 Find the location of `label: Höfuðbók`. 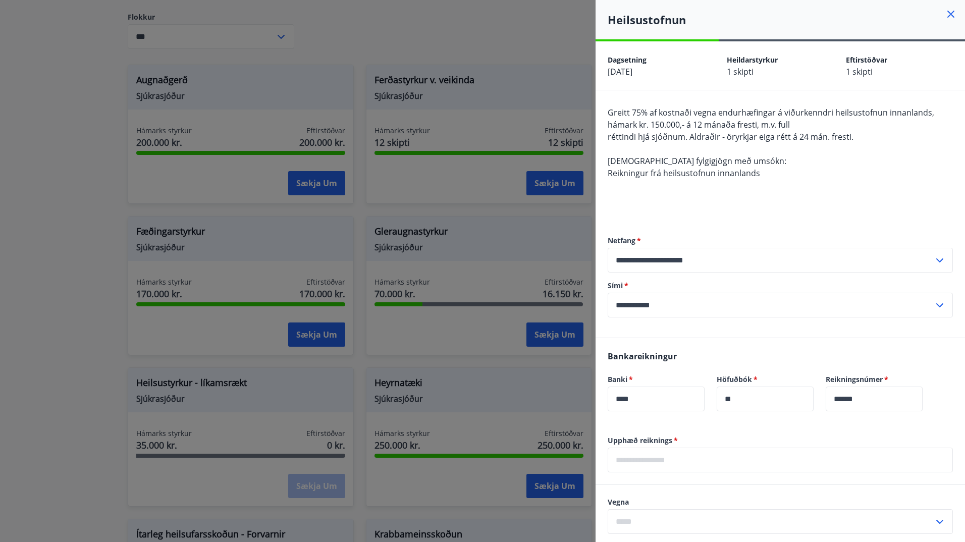

label: Höfuðbók is located at coordinates (765, 380).